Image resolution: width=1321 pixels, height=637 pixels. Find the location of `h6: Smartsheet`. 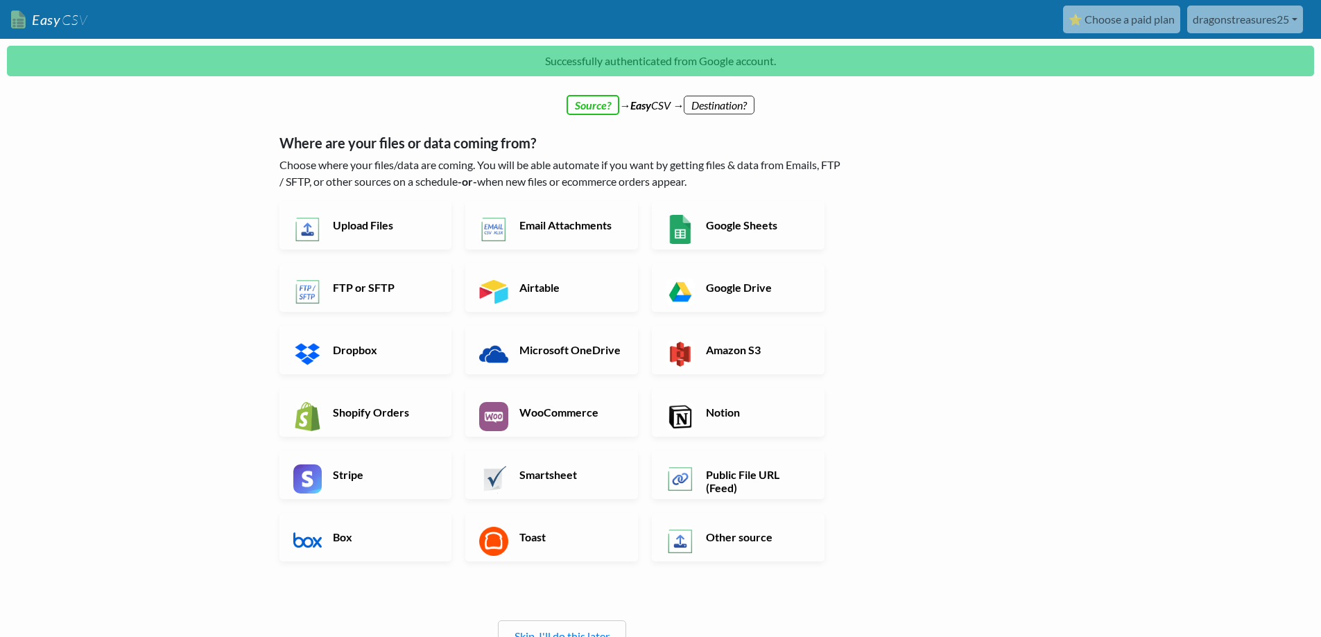

h6: Smartsheet is located at coordinates (570, 474).